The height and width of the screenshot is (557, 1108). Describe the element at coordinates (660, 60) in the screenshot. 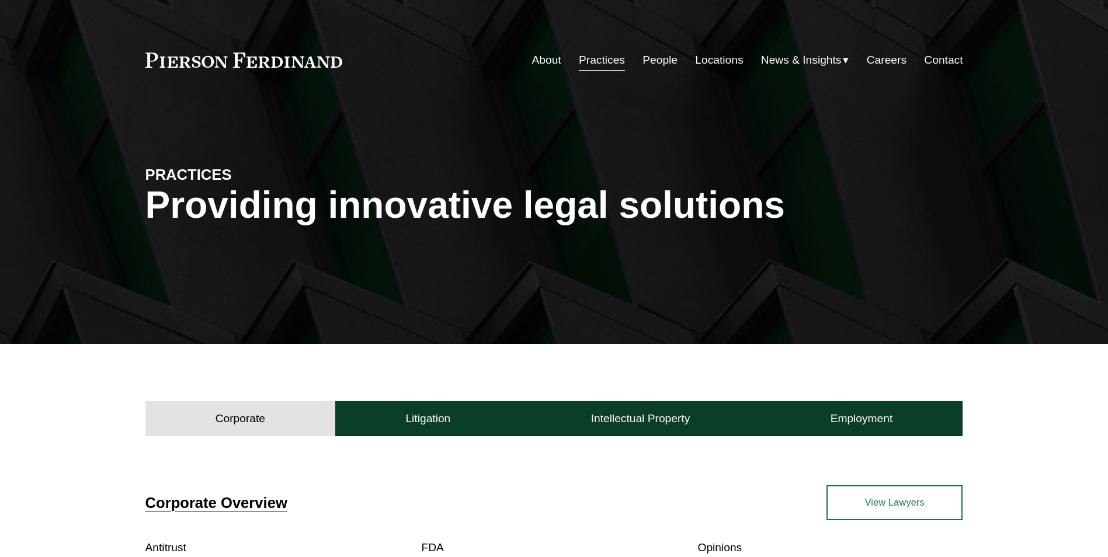

I see `a: People` at that location.